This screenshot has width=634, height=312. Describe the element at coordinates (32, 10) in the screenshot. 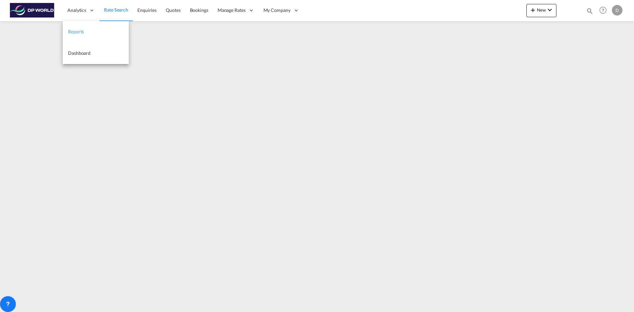

I see `img: c08ca190194411f088ed0f3ba295208c.png` at that location.